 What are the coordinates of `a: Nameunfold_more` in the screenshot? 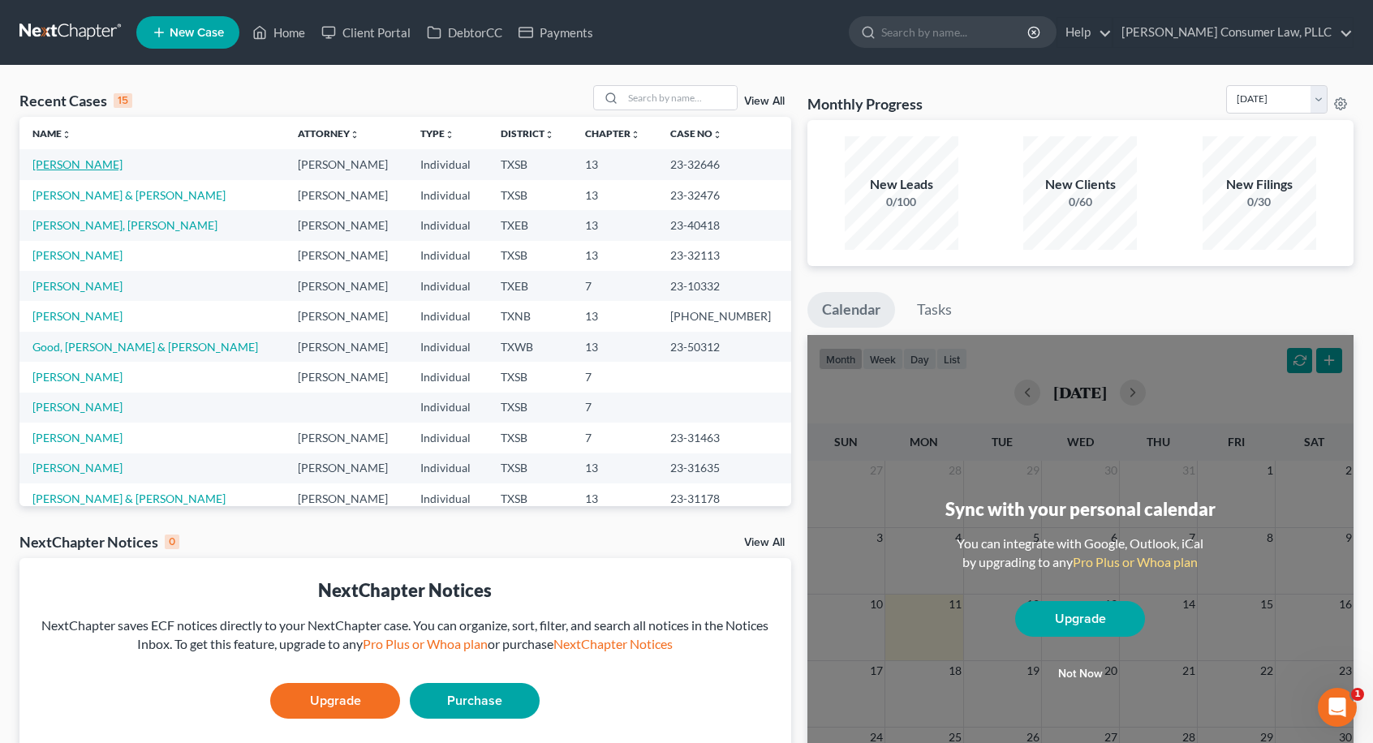 It's located at (52, 133).